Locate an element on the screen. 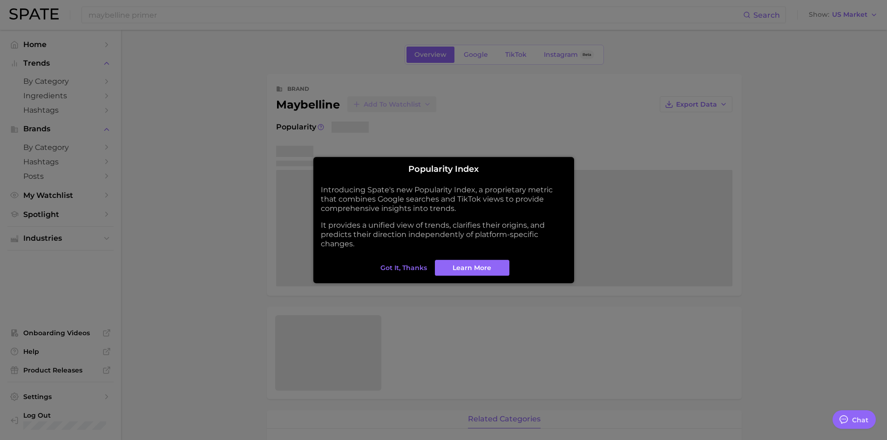 The height and width of the screenshot is (440, 887). p: It provides a unified view of trends, clarifies their origins, and predicts their direction indep... is located at coordinates (443, 235).